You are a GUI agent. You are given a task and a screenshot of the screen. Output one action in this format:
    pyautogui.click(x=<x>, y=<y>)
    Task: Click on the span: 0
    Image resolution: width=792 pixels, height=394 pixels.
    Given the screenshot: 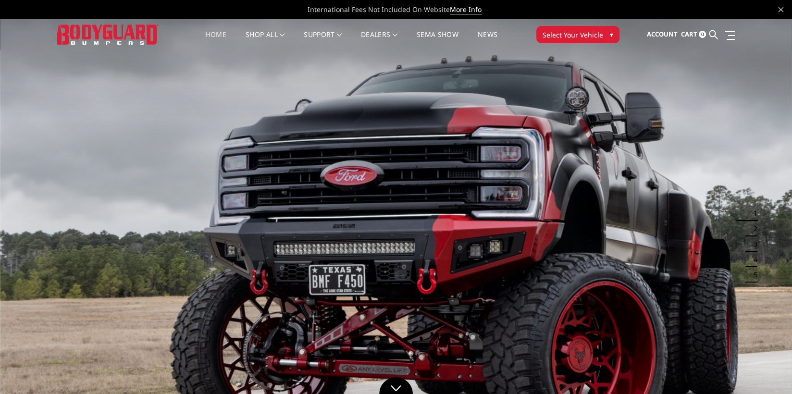 What is the action you would take?
    pyautogui.click(x=702, y=34)
    